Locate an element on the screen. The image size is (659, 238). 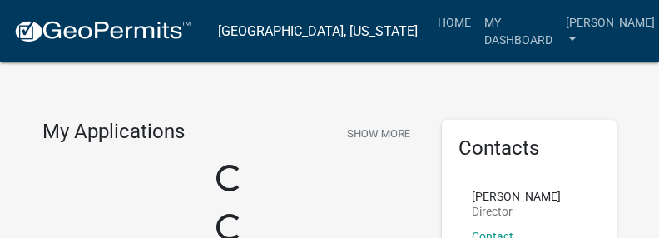
p: Director is located at coordinates (516, 211).